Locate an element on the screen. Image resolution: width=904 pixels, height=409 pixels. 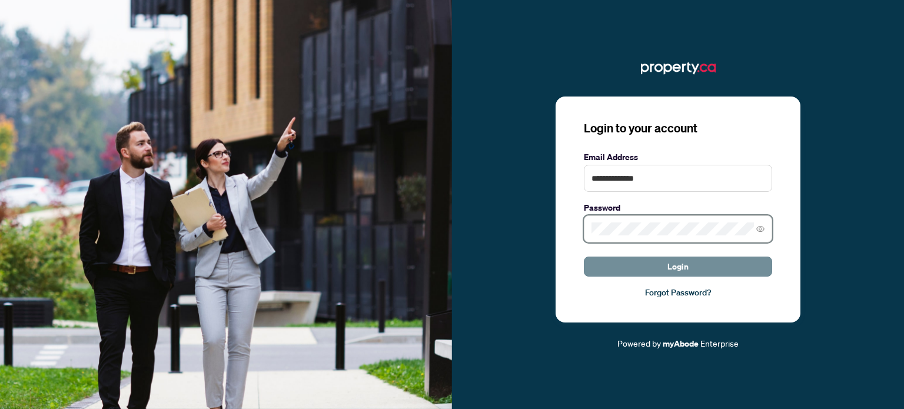
label: Email Address is located at coordinates (678, 157).